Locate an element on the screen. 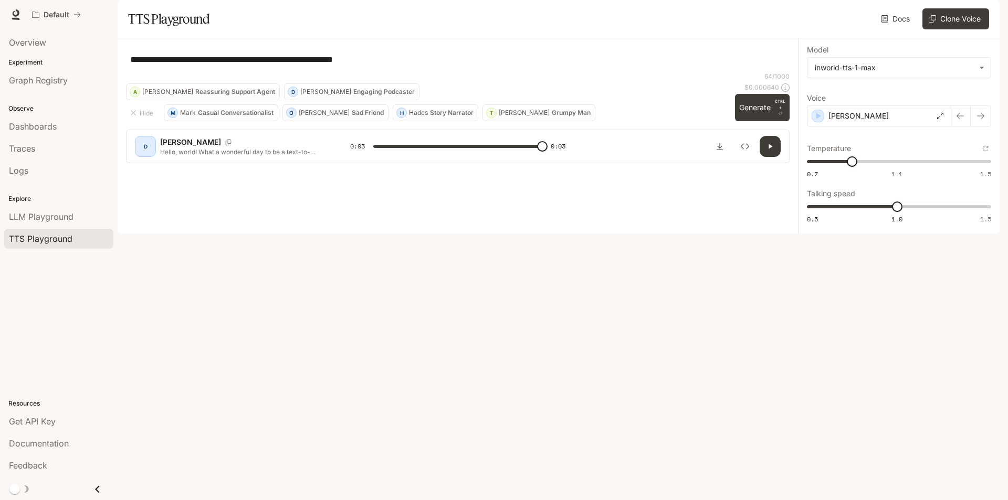 The image size is (1008, 500). p: CTRL + is located at coordinates (780, 104).